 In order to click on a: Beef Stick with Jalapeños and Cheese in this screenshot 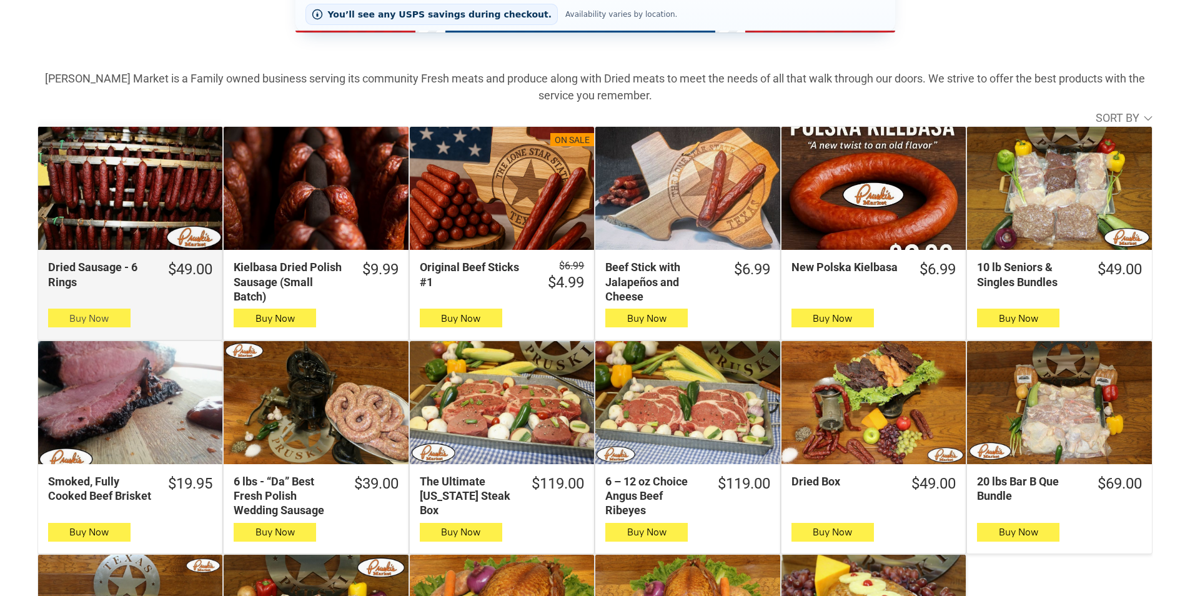, I will do `click(687, 188)`.